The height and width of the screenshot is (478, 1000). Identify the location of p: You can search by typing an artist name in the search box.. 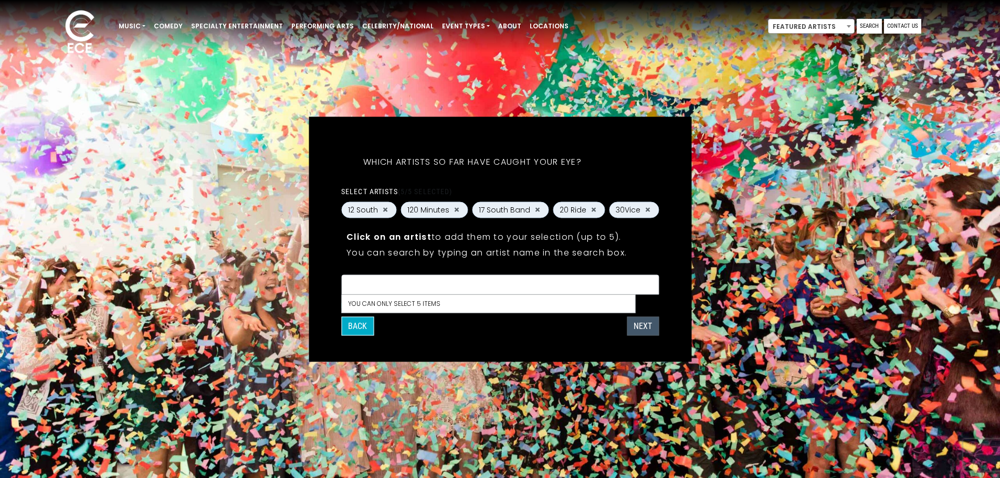
(500, 252).